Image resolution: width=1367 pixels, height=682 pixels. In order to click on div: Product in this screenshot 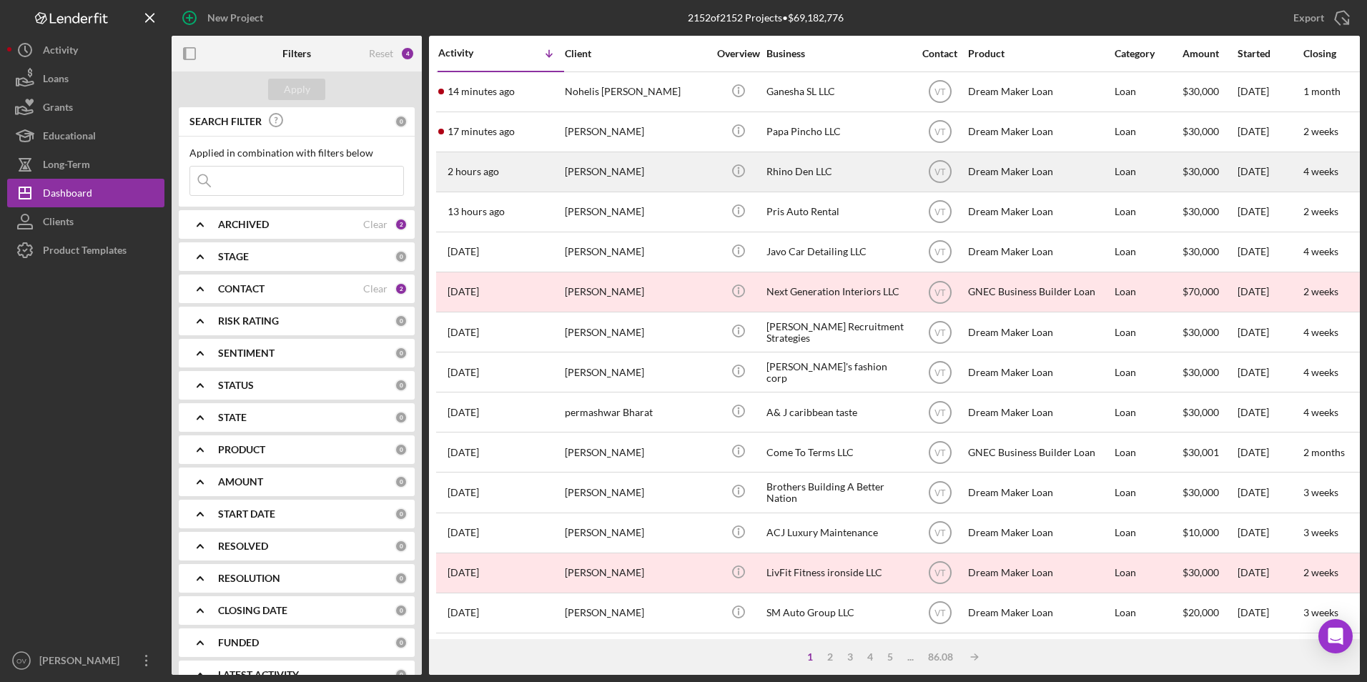, I will do `click(1039, 54)`.